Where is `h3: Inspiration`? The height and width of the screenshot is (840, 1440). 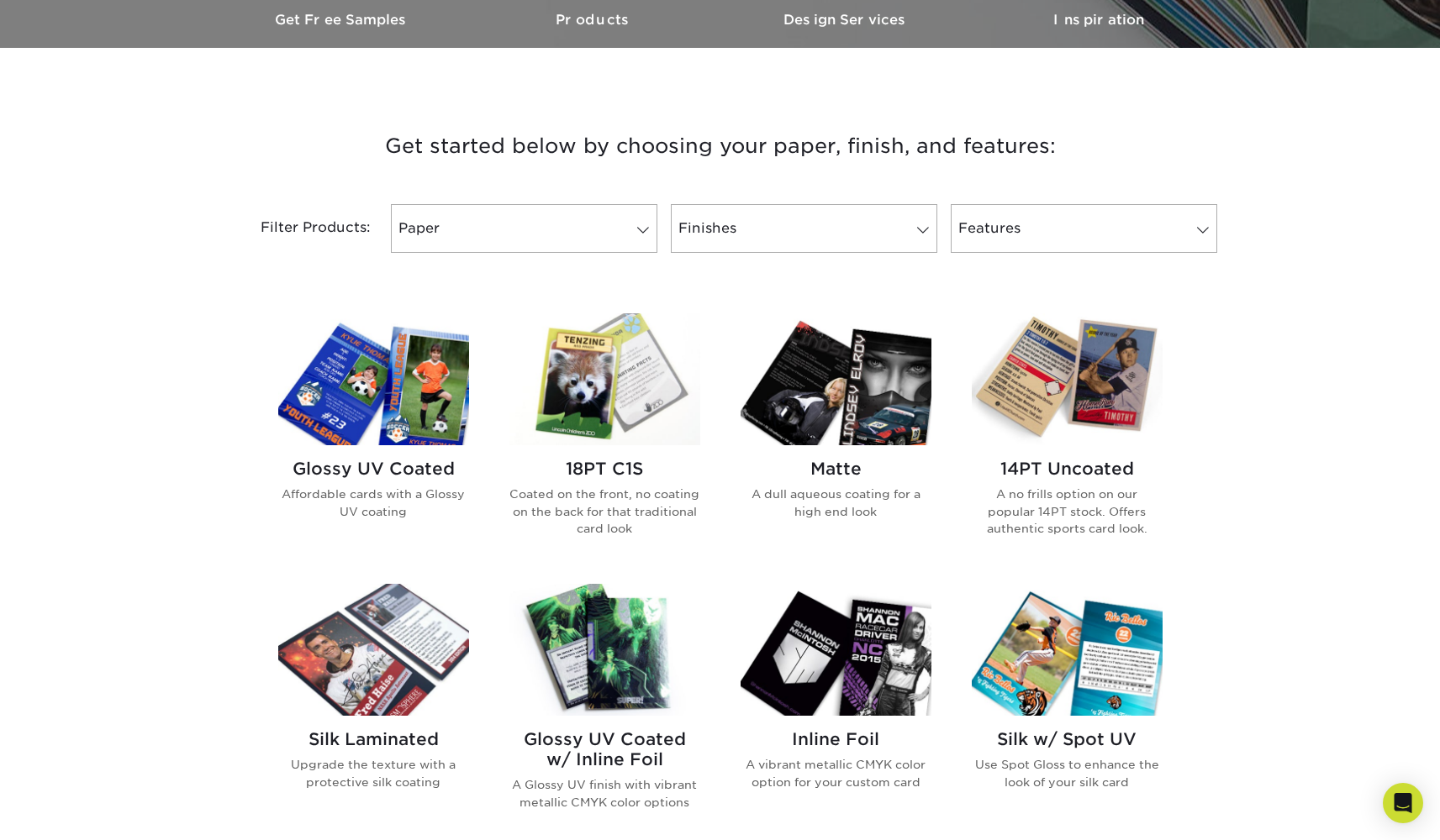 h3: Inspiration is located at coordinates (1099, 20).